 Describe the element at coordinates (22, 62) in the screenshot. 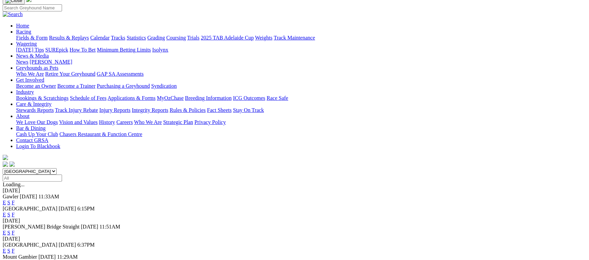

I see `a: News` at that location.